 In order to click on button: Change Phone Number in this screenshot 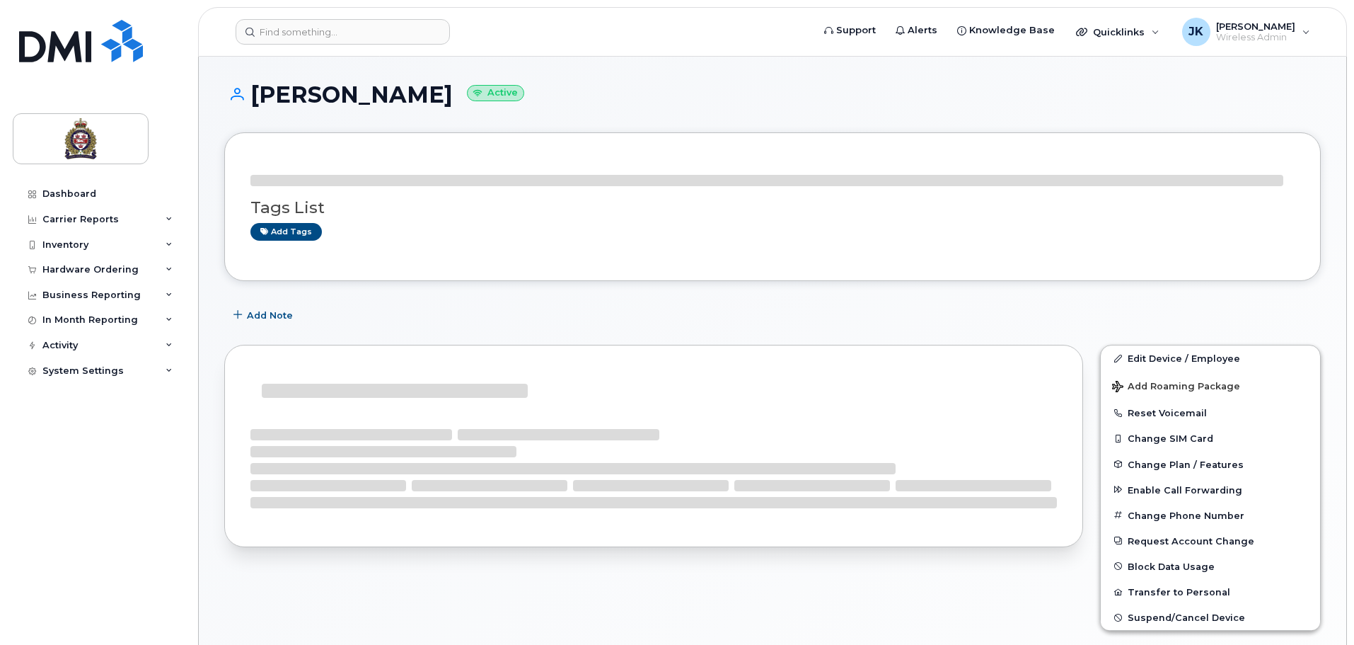, I will do `click(1210, 515)`.